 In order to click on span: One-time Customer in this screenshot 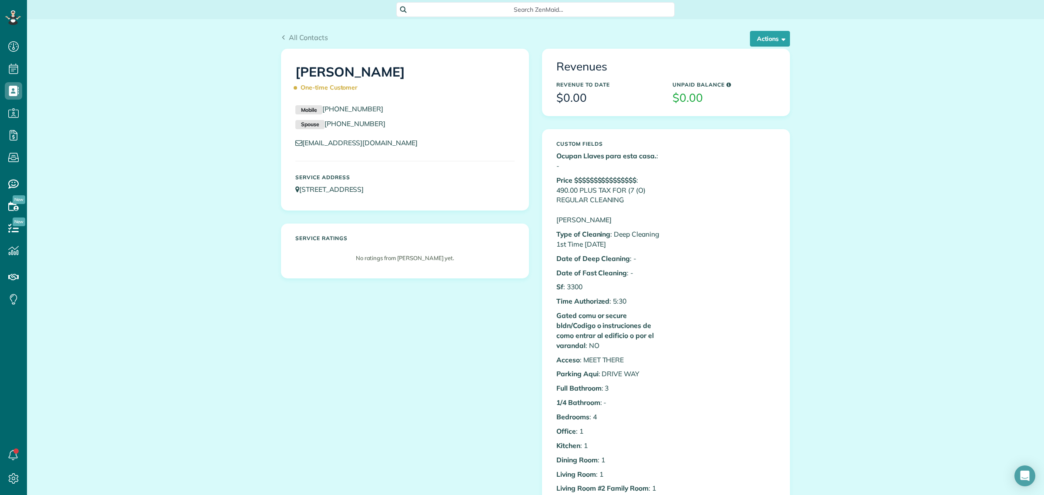, I will do `click(328, 87)`.